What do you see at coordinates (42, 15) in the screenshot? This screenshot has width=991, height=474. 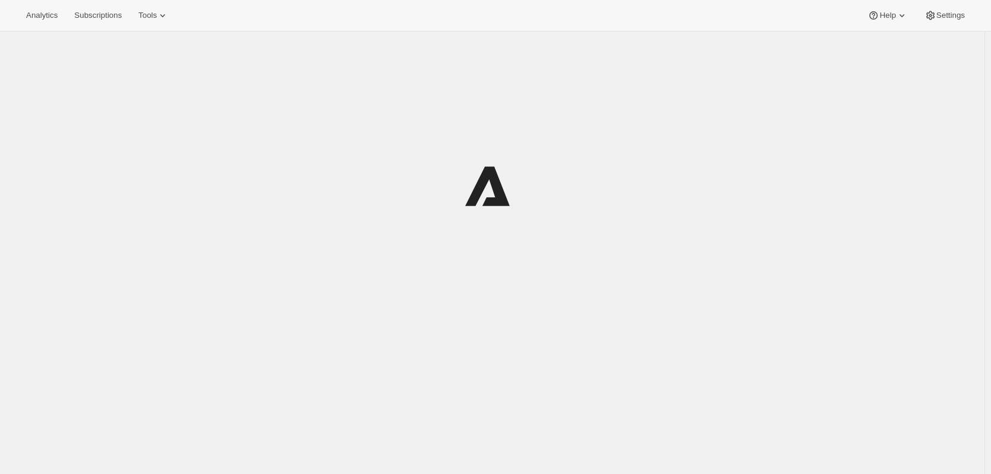 I see `span: Analytics` at bounding box center [42, 15].